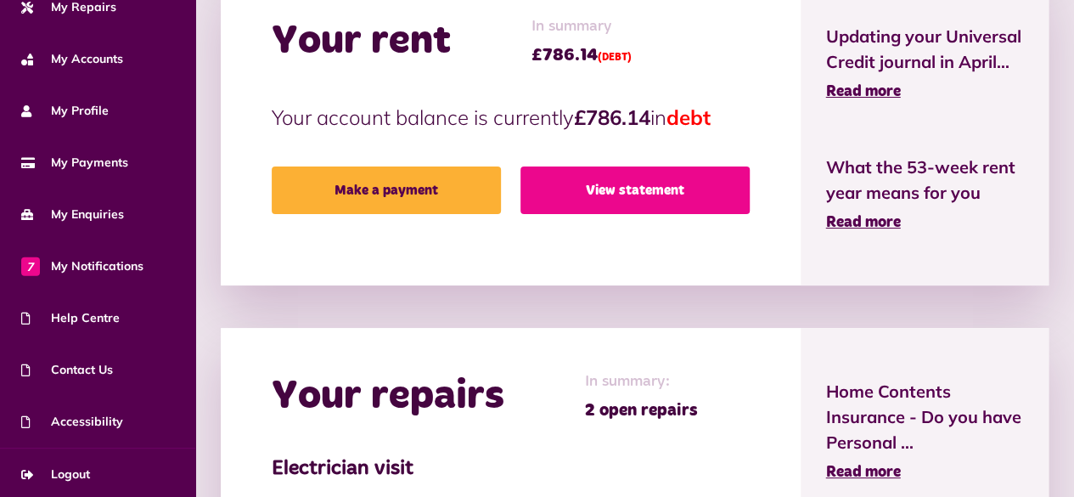 This screenshot has height=497, width=1074. Describe the element at coordinates (70, 318) in the screenshot. I see `span: Help Centre` at that location.